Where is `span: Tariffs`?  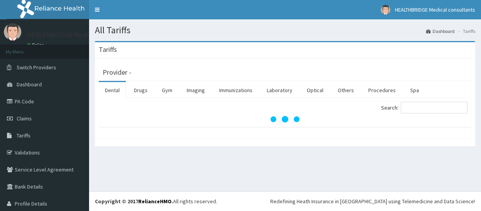
span: Tariffs is located at coordinates (24, 135).